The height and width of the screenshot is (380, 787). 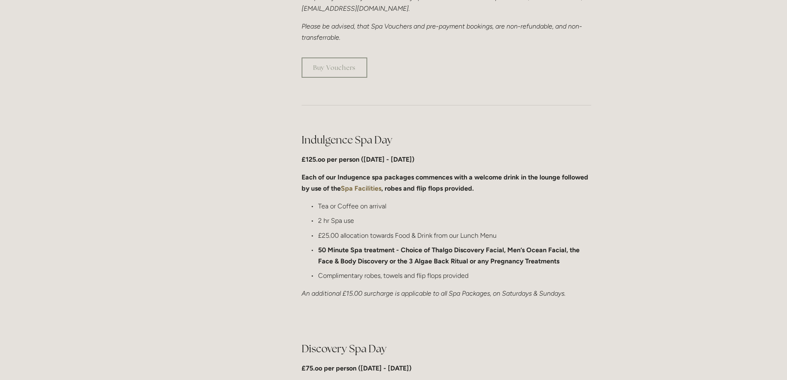 I want to click on p: Tea or Coffee on arrival, so click(x=454, y=206).